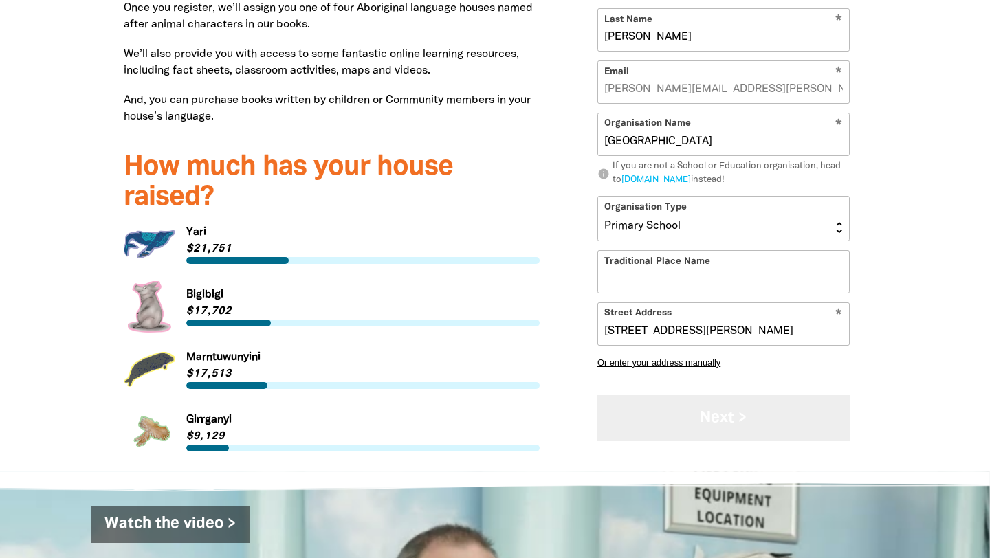  I want to click on i: info, so click(604, 174).